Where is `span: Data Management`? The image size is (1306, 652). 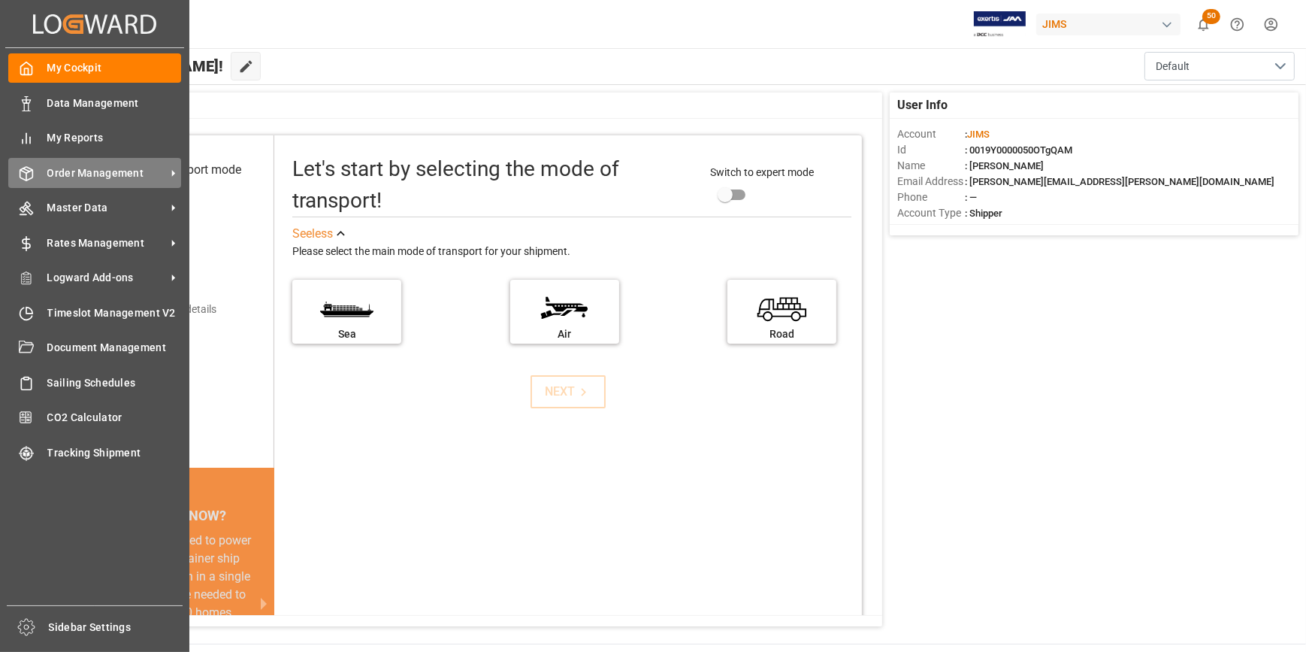 span: Data Management is located at coordinates (114, 103).